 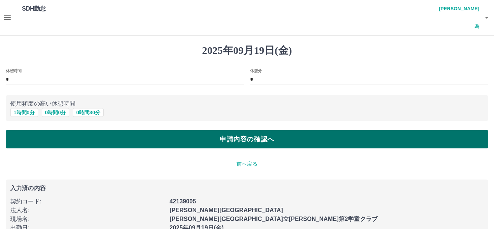 What do you see at coordinates (88, 113) in the screenshot?
I see `button: 0時間30分` at bounding box center [88, 113].